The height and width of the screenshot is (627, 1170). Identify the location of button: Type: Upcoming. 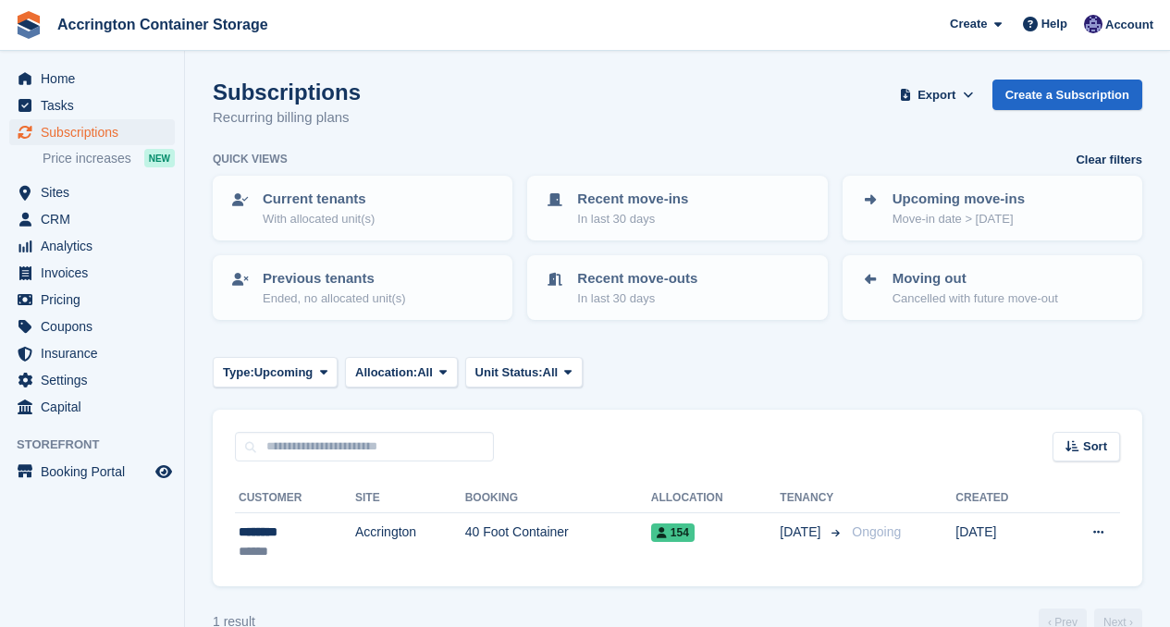
(275, 372).